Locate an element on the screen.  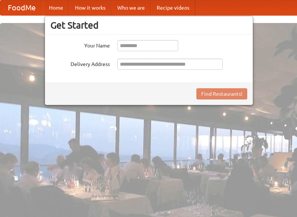
label: Delivery Address is located at coordinates (80, 63).